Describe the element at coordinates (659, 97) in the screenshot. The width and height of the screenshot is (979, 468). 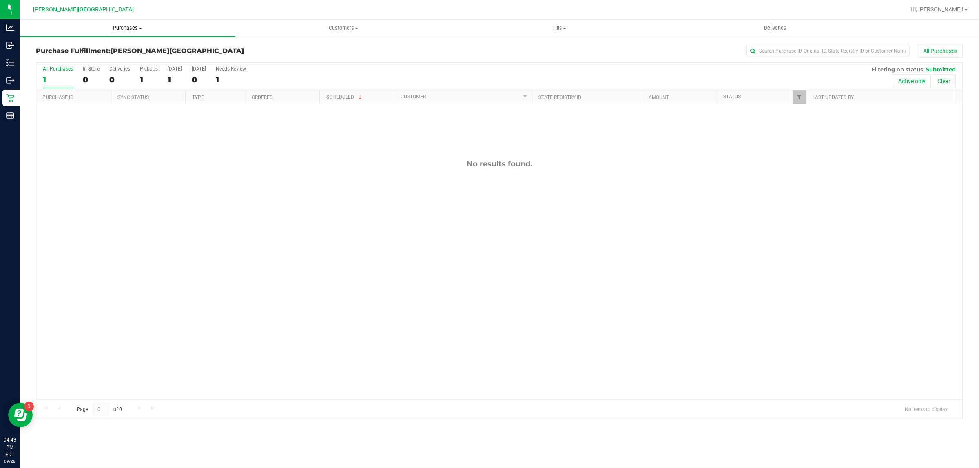
I see `a: Amount` at that location.